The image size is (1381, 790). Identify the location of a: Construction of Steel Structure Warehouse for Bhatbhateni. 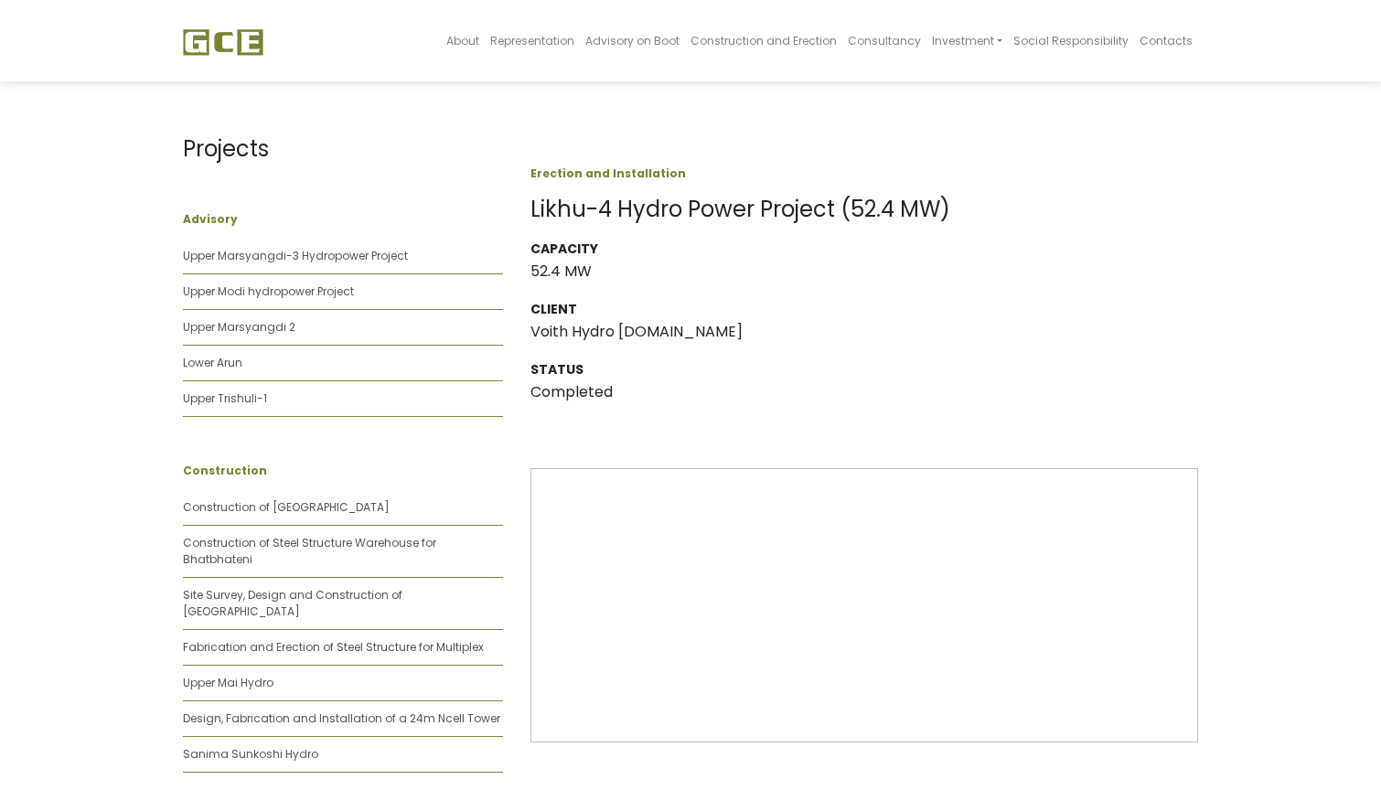
(309, 551).